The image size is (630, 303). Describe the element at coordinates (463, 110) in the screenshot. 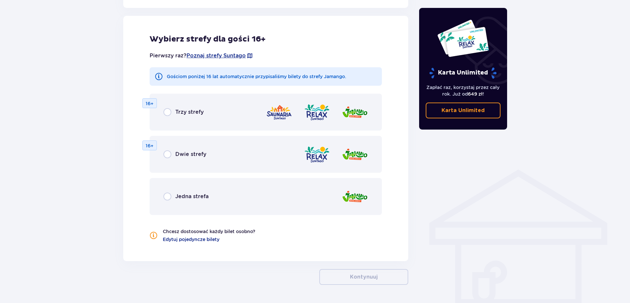

I see `a: Karta Unlimited` at that location.